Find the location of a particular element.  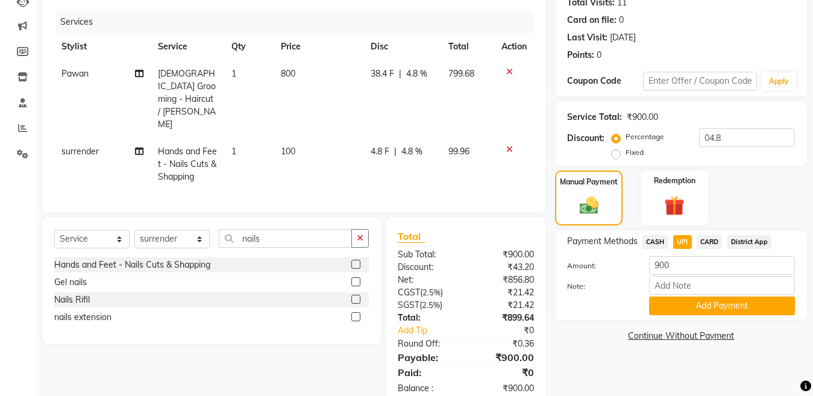

div: Hands and Feet - Nails Cuts & Shapping is located at coordinates (132, 265).